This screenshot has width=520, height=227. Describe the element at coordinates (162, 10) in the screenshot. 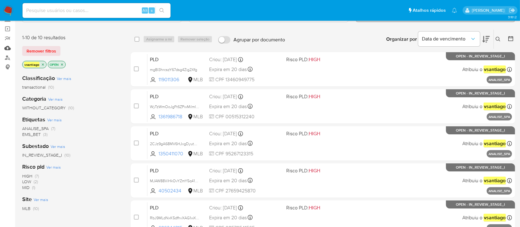

I see `button: search-icon` at that location.